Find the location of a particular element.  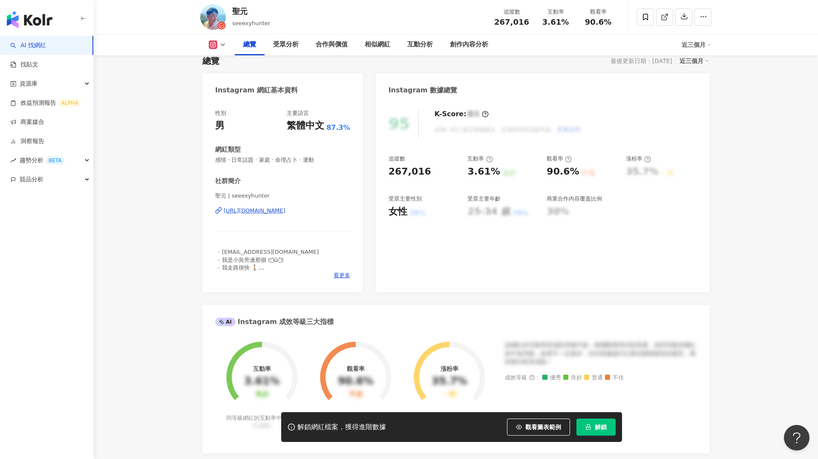

div: Instagram 數據總覽 is located at coordinates (423, 90).